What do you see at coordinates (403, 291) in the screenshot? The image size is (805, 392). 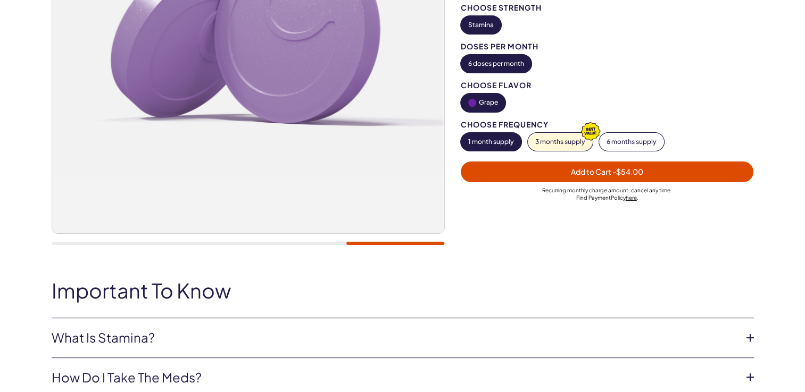 I see `h2: Important To Know` at bounding box center [403, 291].